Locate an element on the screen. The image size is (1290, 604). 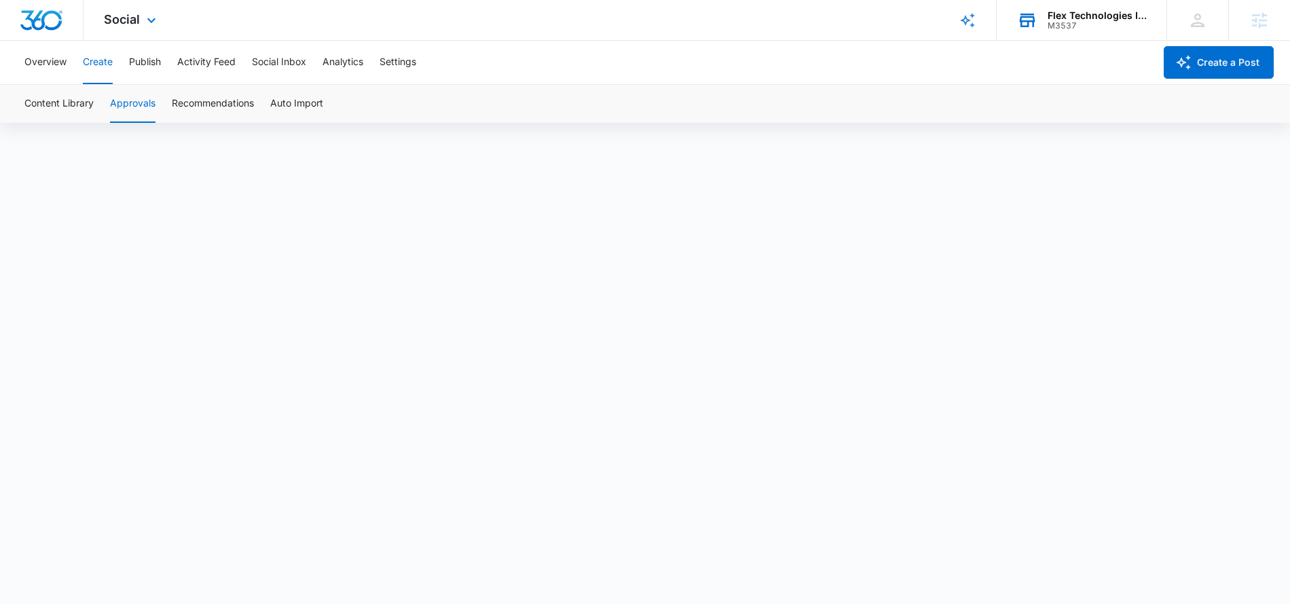
span: Social is located at coordinates (122, 19).